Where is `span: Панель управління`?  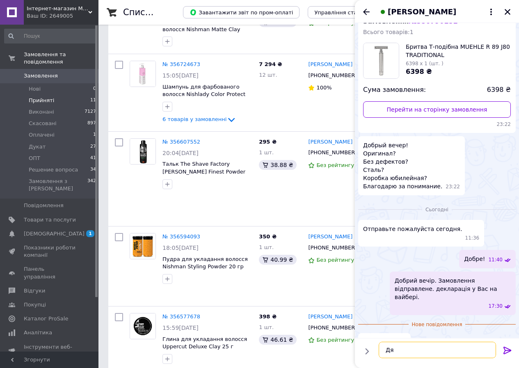 span: Панель управління is located at coordinates (50, 273).